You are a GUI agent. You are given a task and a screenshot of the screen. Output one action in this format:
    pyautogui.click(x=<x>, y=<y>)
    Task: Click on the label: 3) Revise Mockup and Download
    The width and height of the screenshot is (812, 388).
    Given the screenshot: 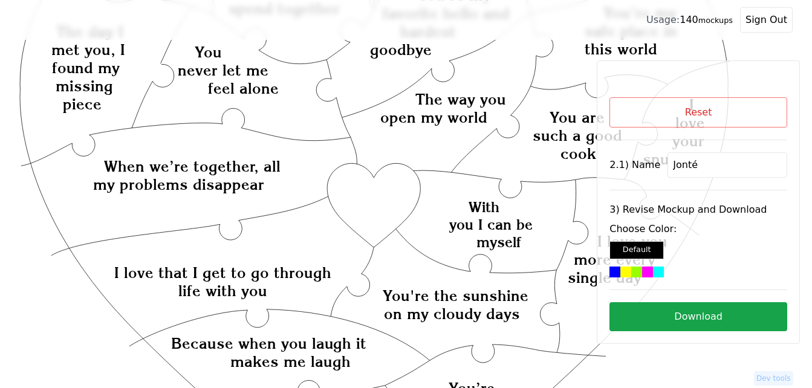 What is the action you would take?
    pyautogui.click(x=698, y=210)
    